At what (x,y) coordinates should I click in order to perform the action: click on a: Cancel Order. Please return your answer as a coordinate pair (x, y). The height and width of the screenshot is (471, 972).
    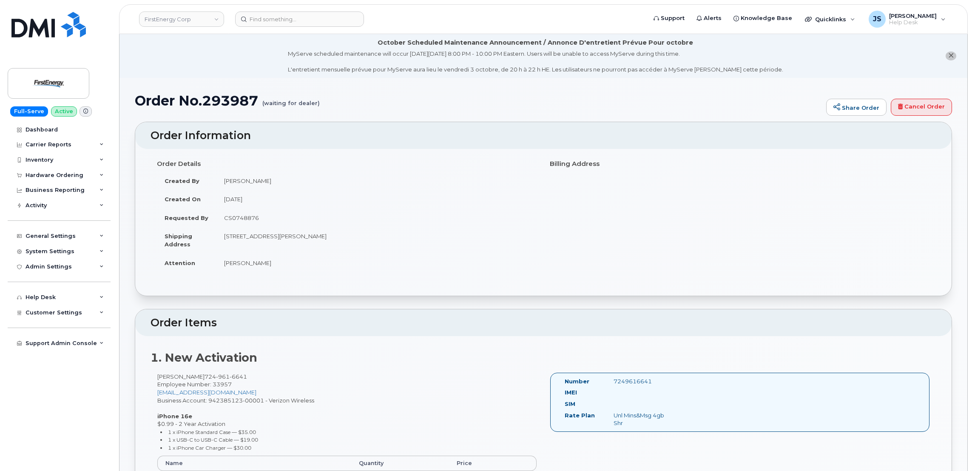
    Looking at the image, I should click on (921, 107).